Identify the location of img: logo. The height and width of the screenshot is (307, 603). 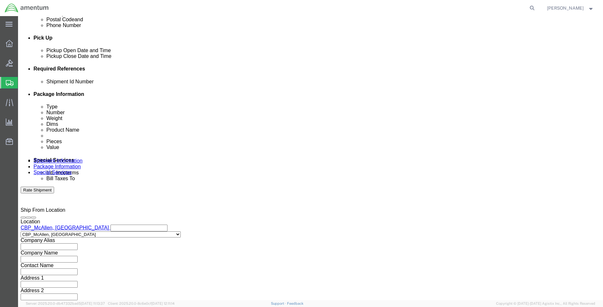
(27, 8).